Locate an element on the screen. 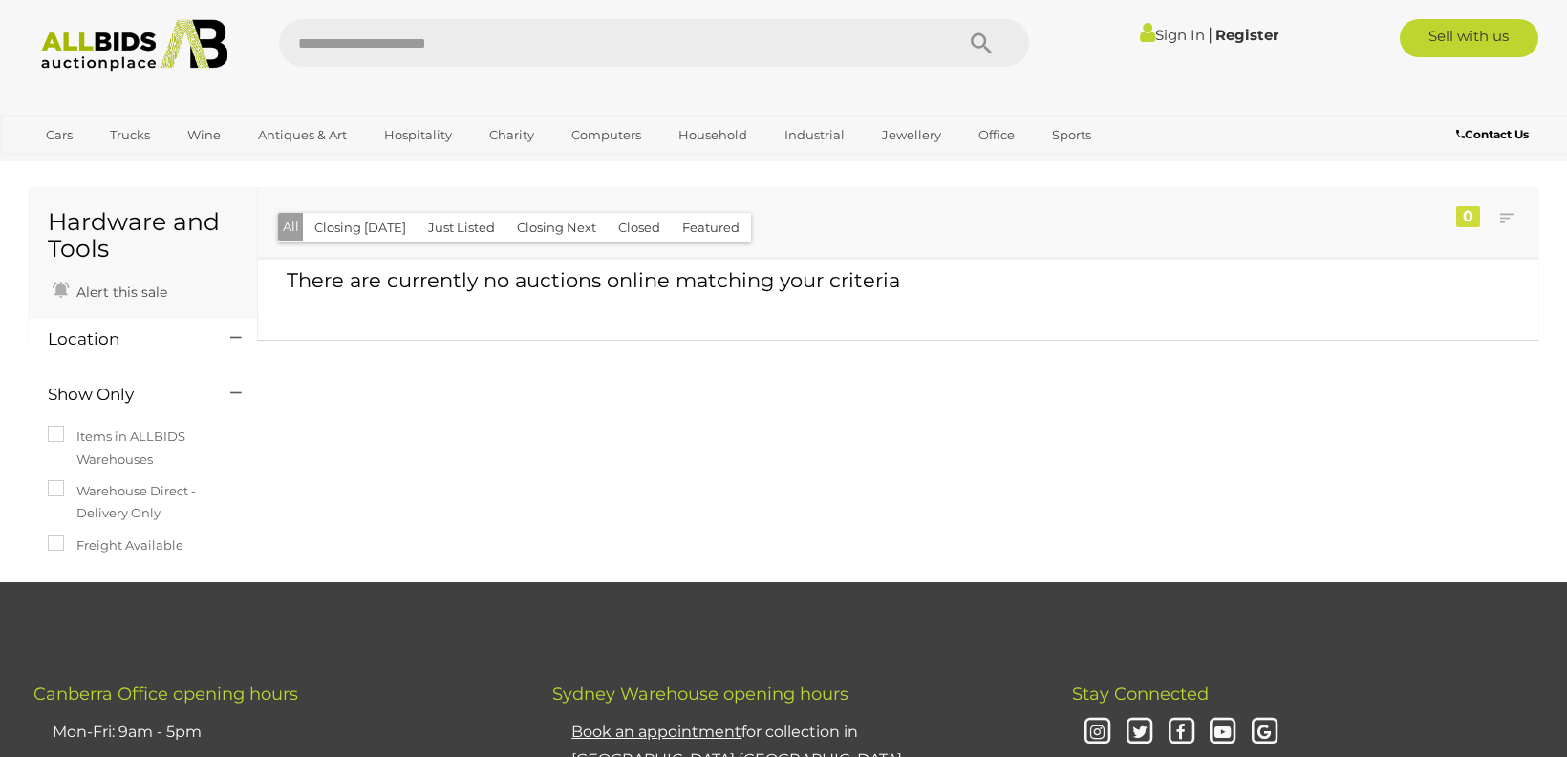 Image resolution: width=1567 pixels, height=757 pixels. div: 0 is located at coordinates (1467, 217).